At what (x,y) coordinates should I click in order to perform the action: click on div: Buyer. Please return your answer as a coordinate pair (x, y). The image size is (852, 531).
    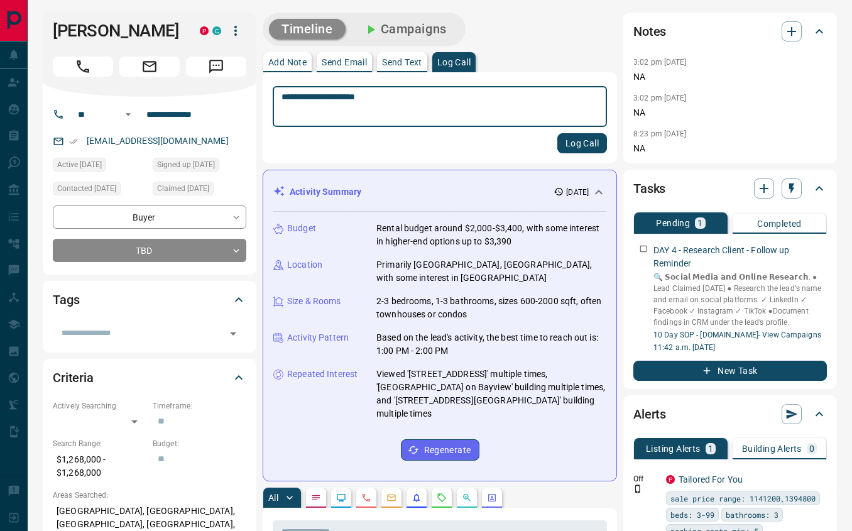
    Looking at the image, I should click on (149, 217).